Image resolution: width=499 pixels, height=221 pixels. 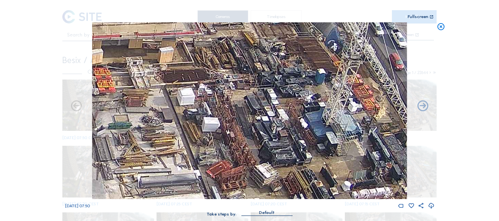 What do you see at coordinates (221, 214) in the screenshot?
I see `div: Take steps by:` at bounding box center [221, 214].